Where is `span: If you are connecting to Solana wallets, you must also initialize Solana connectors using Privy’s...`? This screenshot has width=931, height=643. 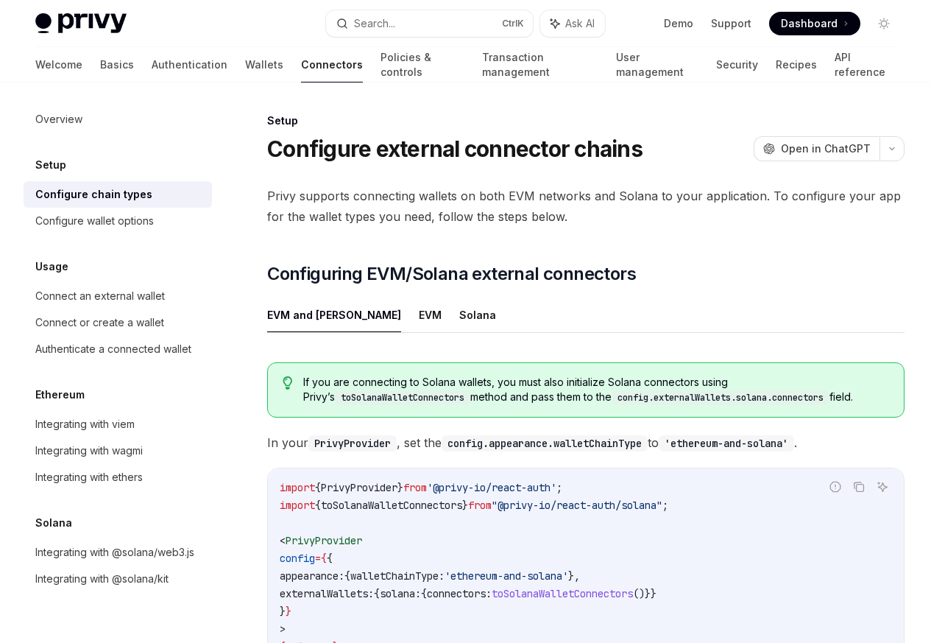
span: If you are connecting to Solana wallets, you must also initialize Solana connectors using Privy’s... is located at coordinates (596, 389).